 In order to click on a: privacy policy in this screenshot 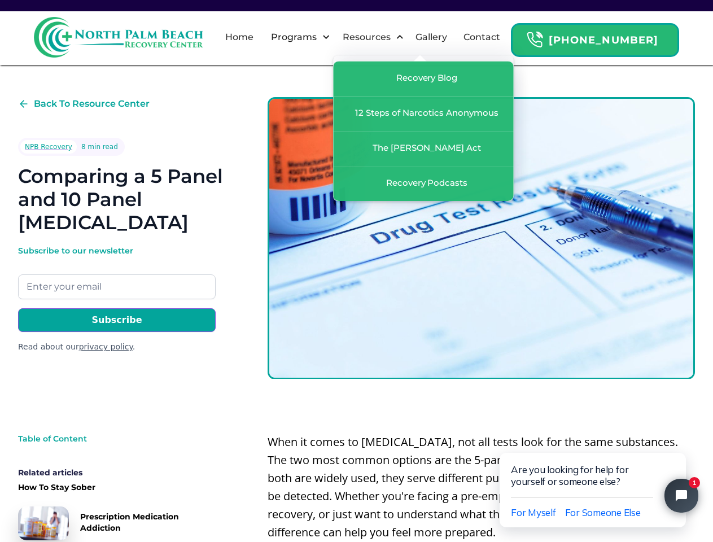, I will do `click(106, 347)`.